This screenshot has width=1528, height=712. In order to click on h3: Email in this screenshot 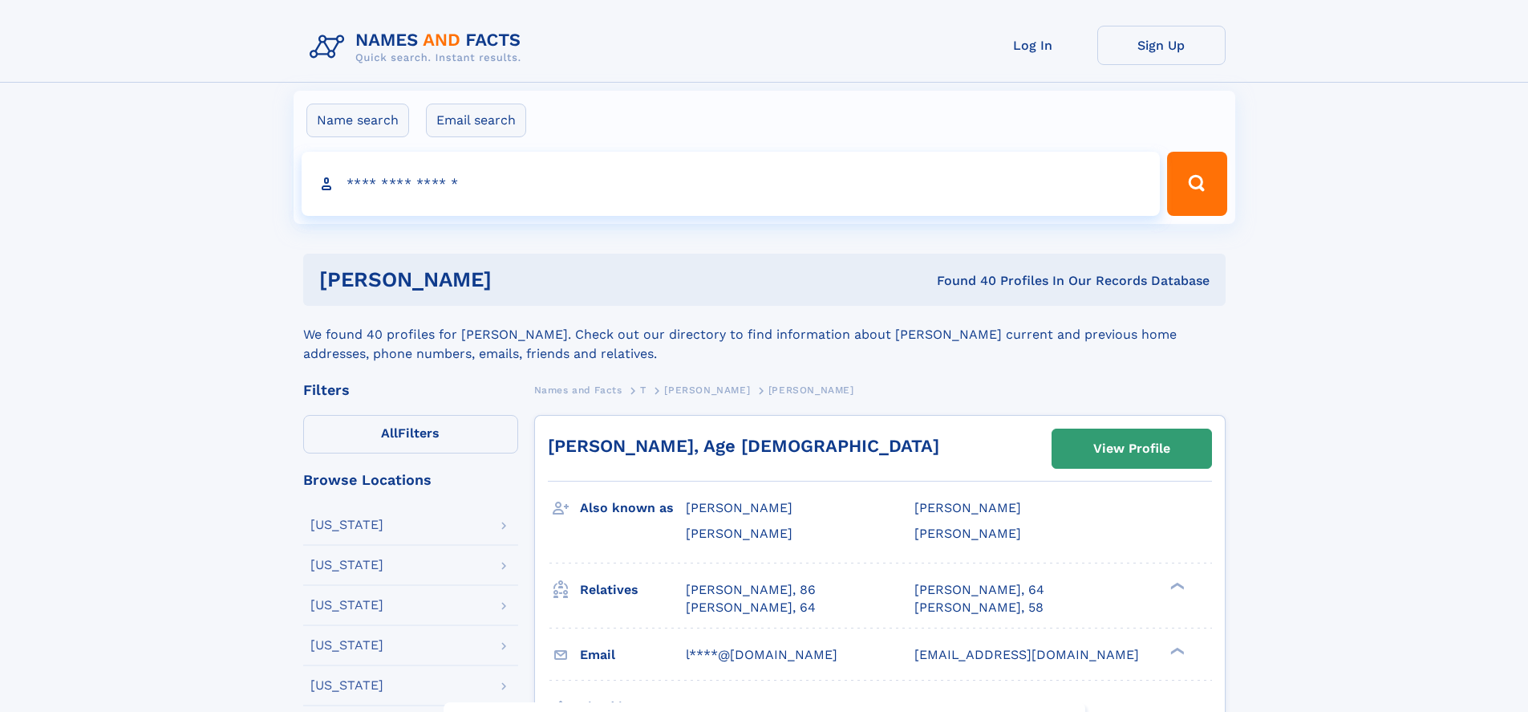, I will do `click(633, 655)`.